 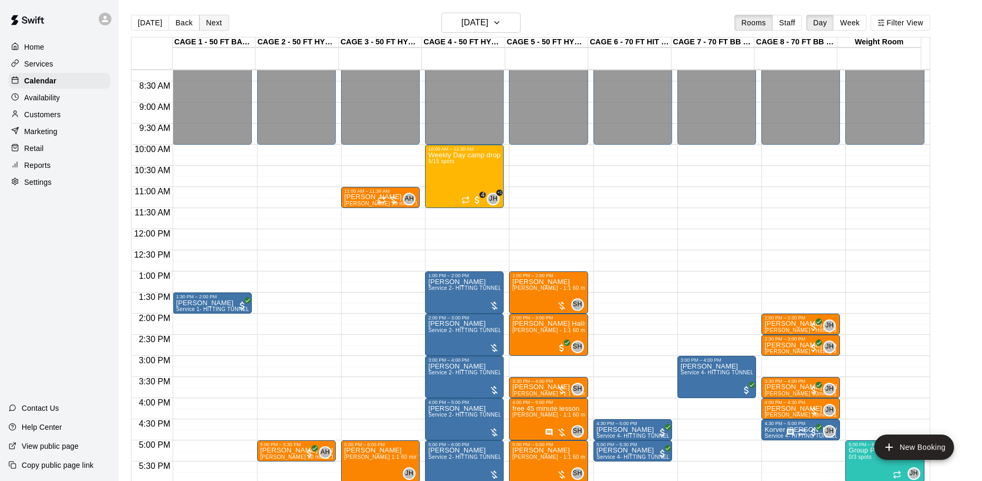 What do you see at coordinates (155, 423) in the screenshot?
I see `span: 4:30 PM` at bounding box center [155, 423].